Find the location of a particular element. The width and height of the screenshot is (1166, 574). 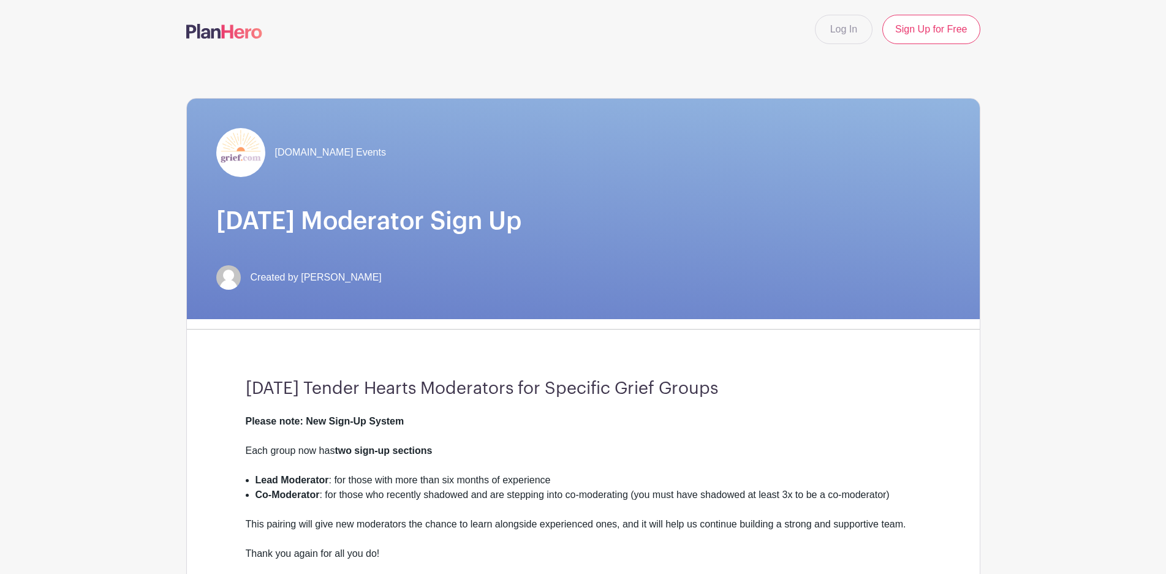

strong: Lead Moderator is located at coordinates (292, 480).